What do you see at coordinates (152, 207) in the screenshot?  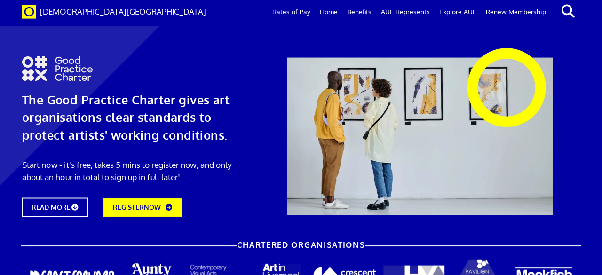 I see `span: NOW` at bounding box center [152, 207].